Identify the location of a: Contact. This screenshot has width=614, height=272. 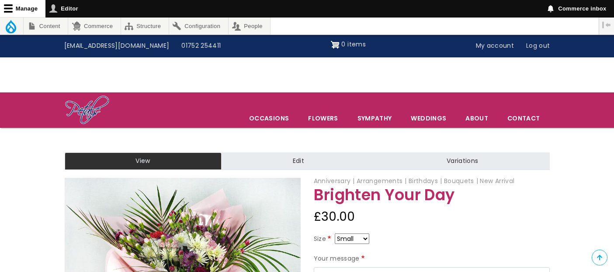
(524, 118).